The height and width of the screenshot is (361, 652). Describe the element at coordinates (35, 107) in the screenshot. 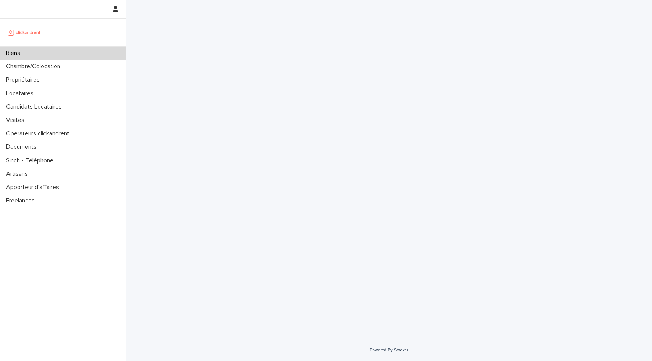

I see `p: Candidats Locataires` at that location.